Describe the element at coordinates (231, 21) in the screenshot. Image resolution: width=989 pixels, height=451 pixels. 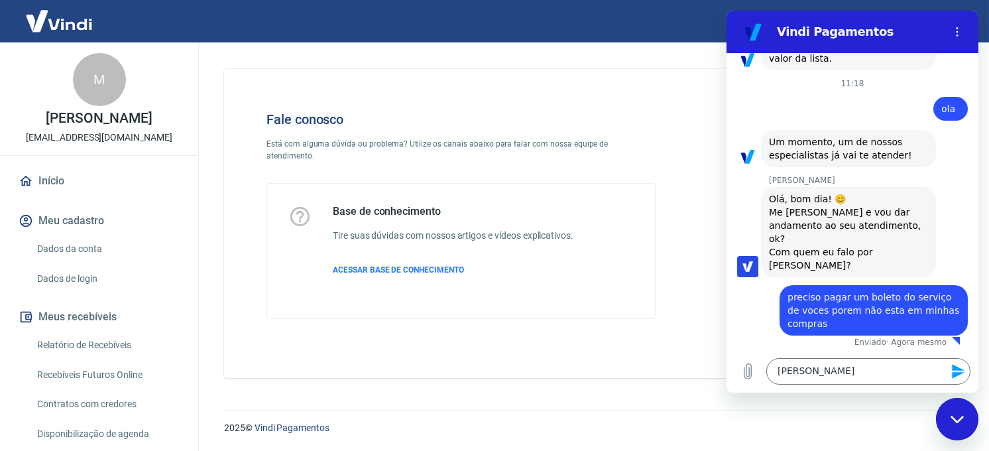
I see `button: Menu de opções` at that location.